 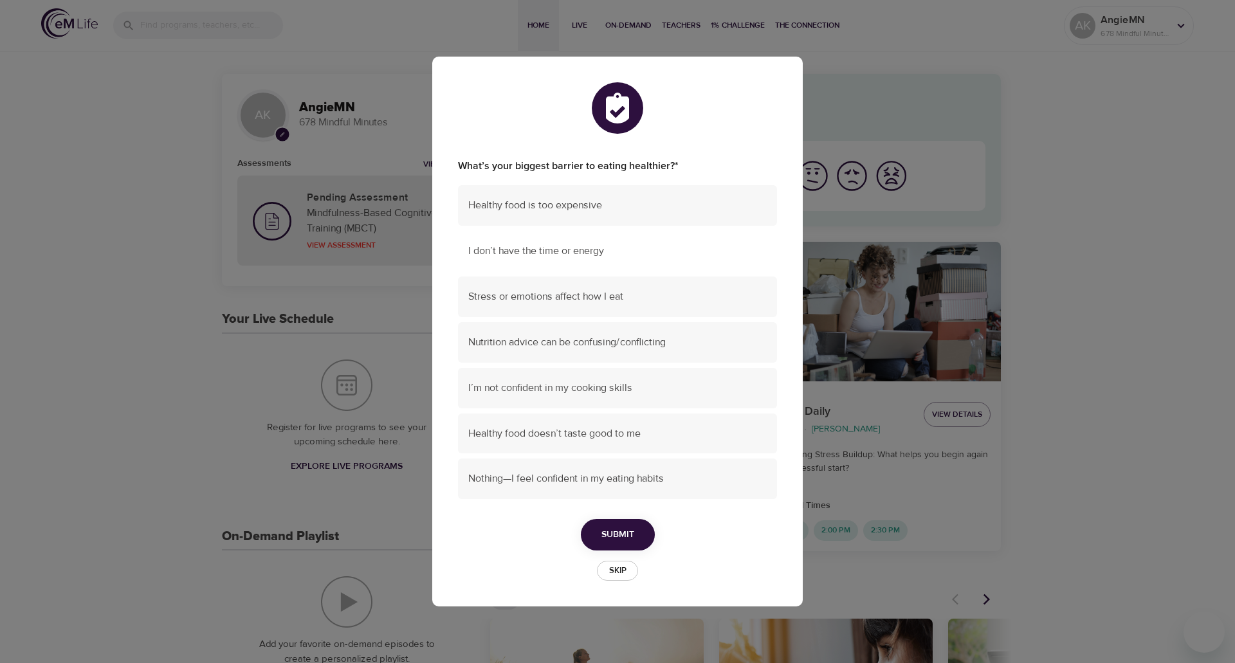 I want to click on span: I’m not confident in my cooking skills, so click(x=617, y=388).